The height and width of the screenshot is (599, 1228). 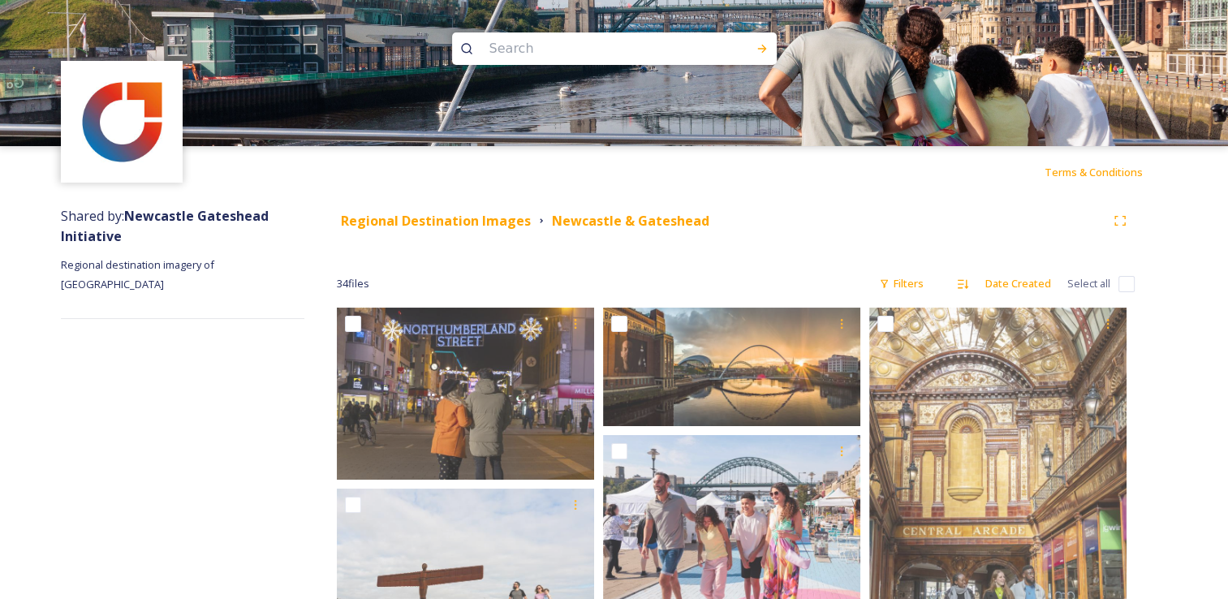 I want to click on div: Date Created, so click(x=1018, y=283).